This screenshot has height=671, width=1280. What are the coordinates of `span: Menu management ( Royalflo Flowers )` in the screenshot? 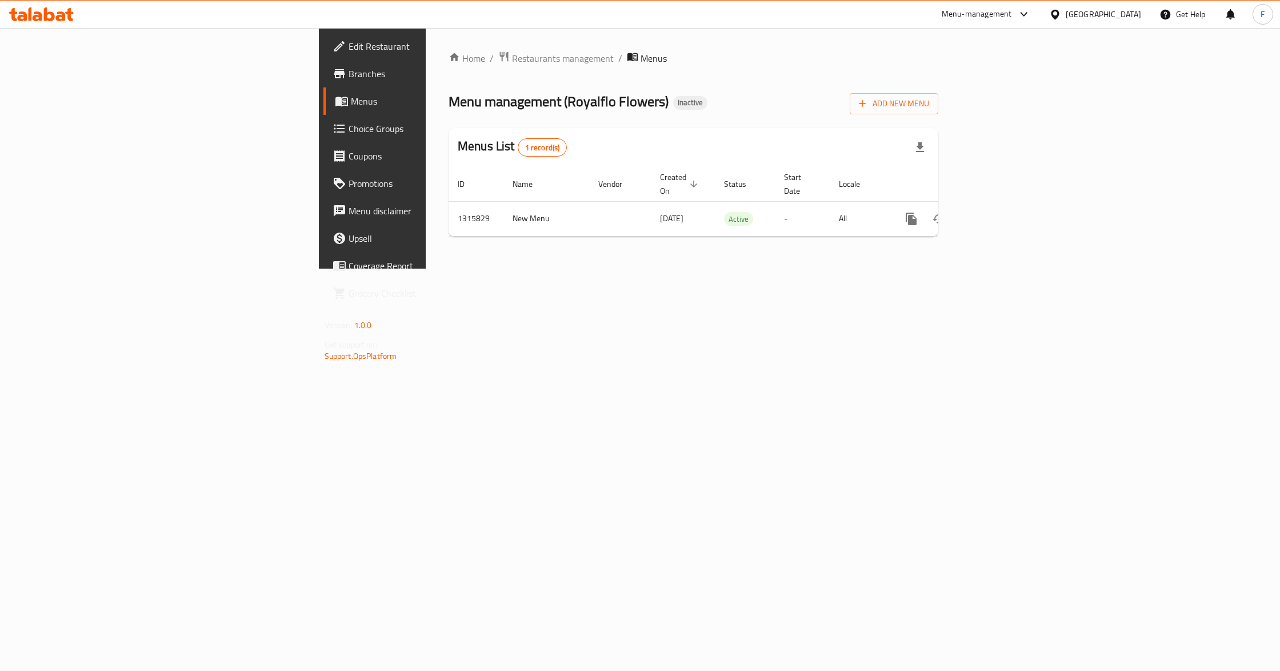 It's located at (558, 101).